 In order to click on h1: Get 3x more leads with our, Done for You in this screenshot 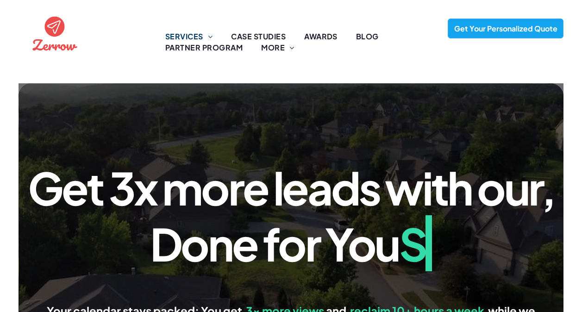, I will do `click(291, 215)`.